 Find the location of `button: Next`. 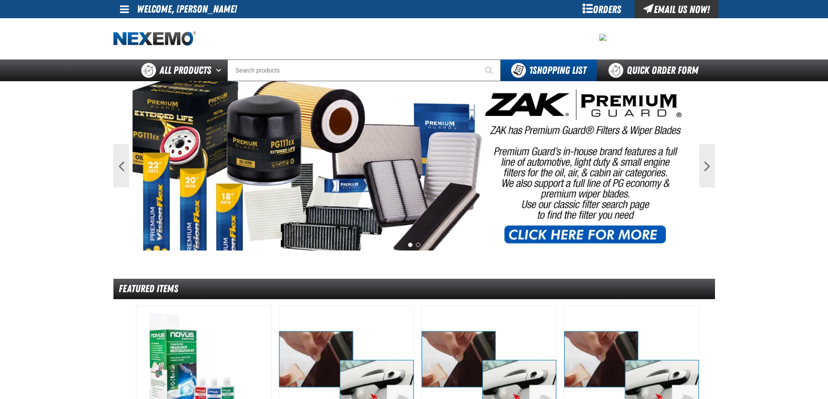

button: Next is located at coordinates (707, 166).